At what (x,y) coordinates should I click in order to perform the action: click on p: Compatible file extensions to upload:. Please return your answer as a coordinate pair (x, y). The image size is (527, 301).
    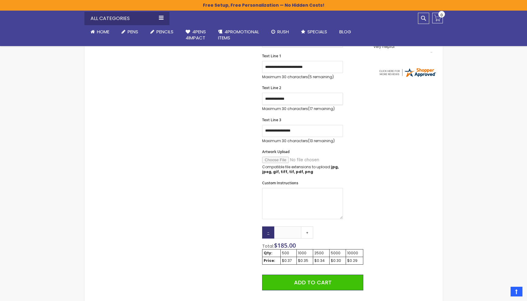
    Looking at the image, I should click on (302, 170).